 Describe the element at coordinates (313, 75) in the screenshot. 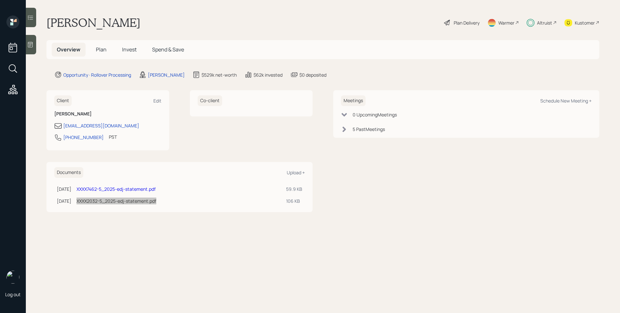

I see `div: $0 deposited` at that location.